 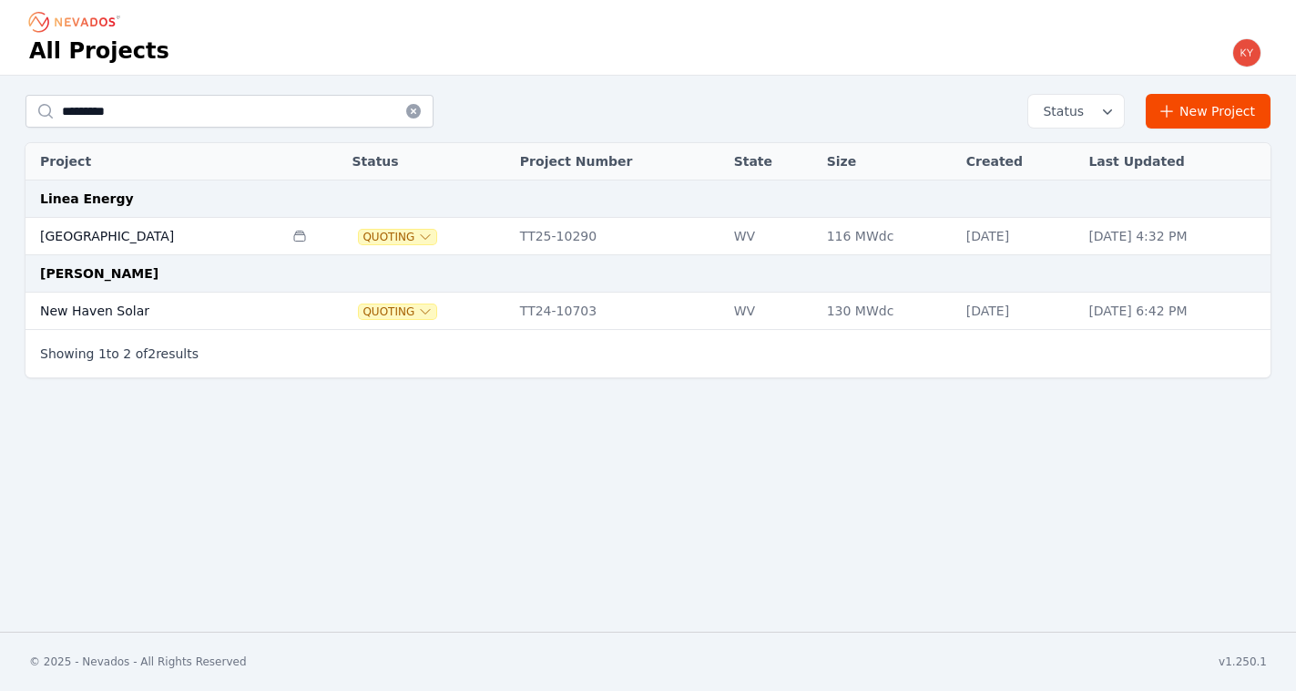 I want to click on div: © 2025 - Nevados - All Rights Reserved, so click(x=138, y=661).